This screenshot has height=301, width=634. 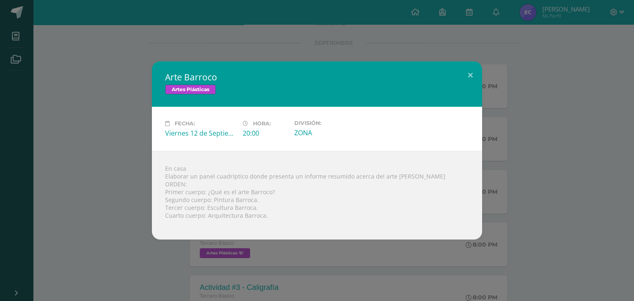 What do you see at coordinates (330, 133) in the screenshot?
I see `div: ZONA` at bounding box center [330, 133].